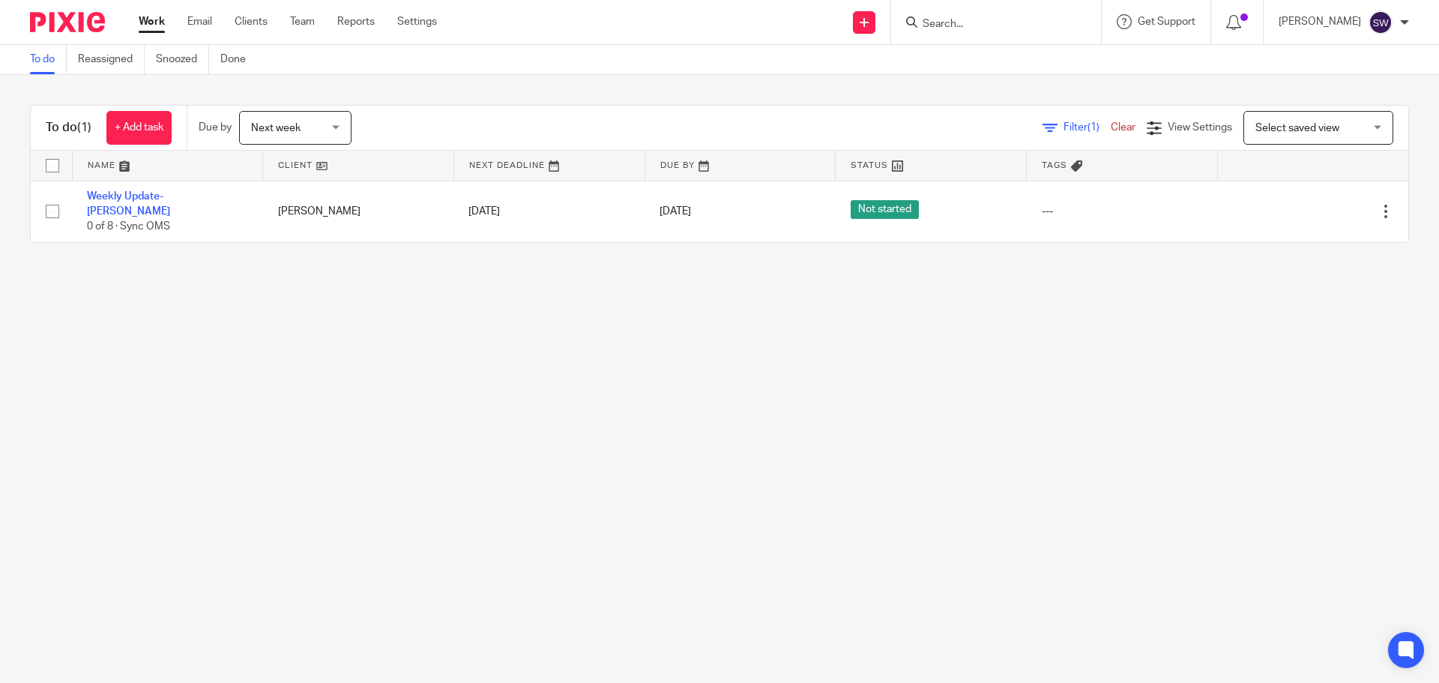  What do you see at coordinates (215, 127) in the screenshot?
I see `p: Due by` at bounding box center [215, 127].